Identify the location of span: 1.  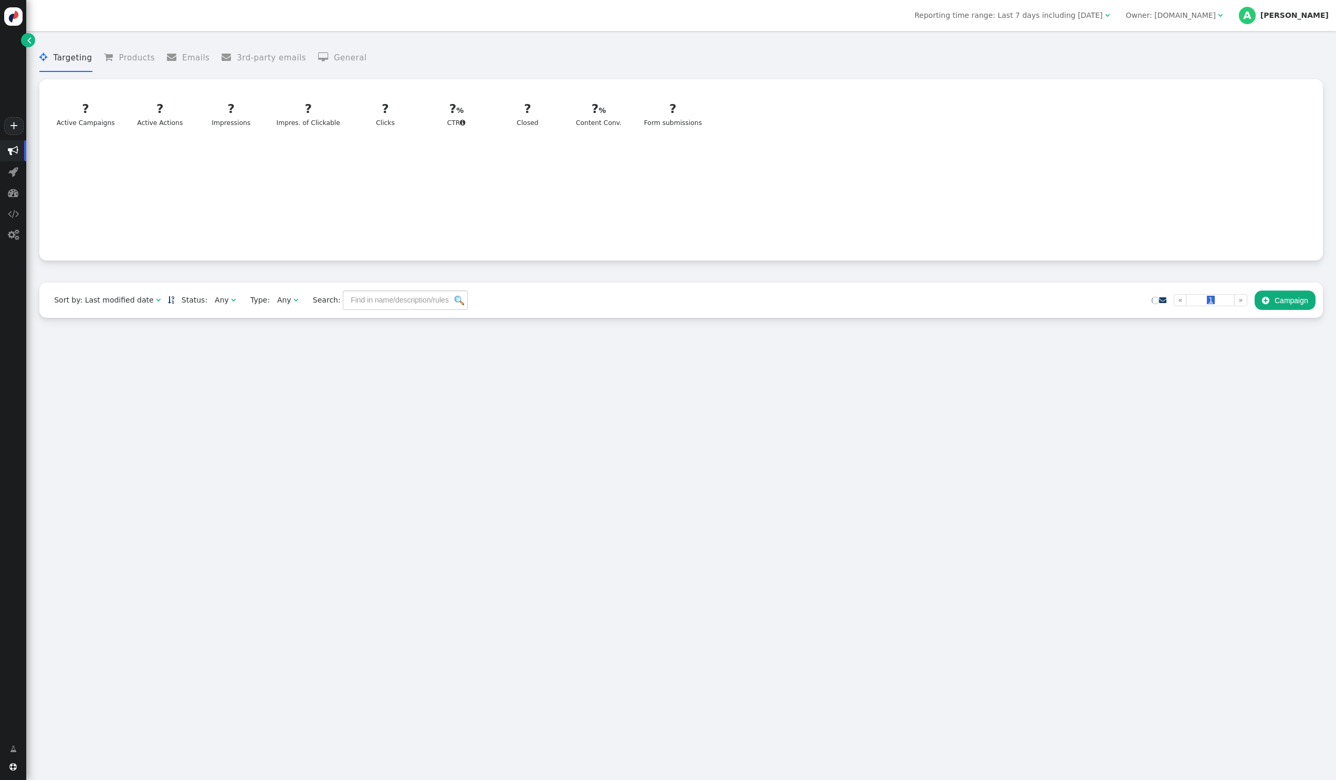
(1211, 300).